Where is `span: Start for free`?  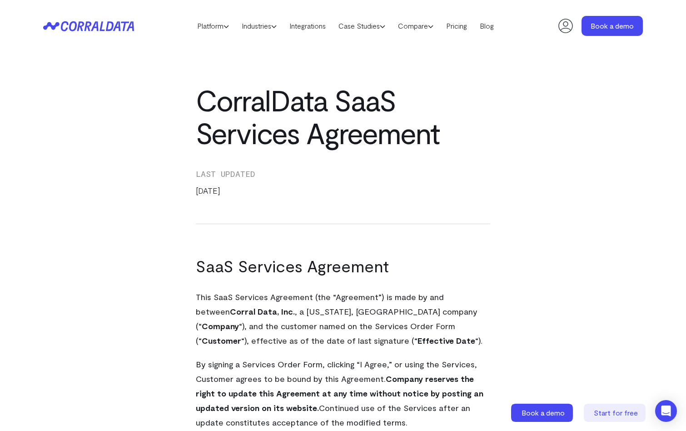 span: Start for free is located at coordinates (616, 412).